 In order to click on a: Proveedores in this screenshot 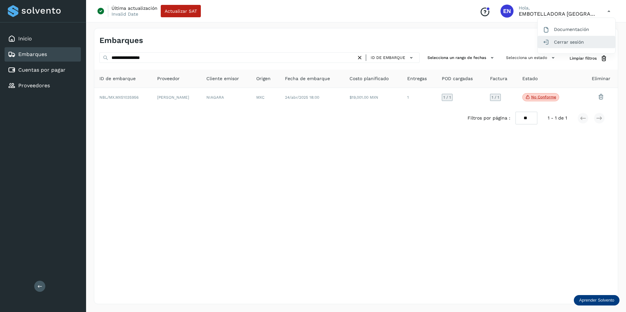, I will do `click(34, 85)`.